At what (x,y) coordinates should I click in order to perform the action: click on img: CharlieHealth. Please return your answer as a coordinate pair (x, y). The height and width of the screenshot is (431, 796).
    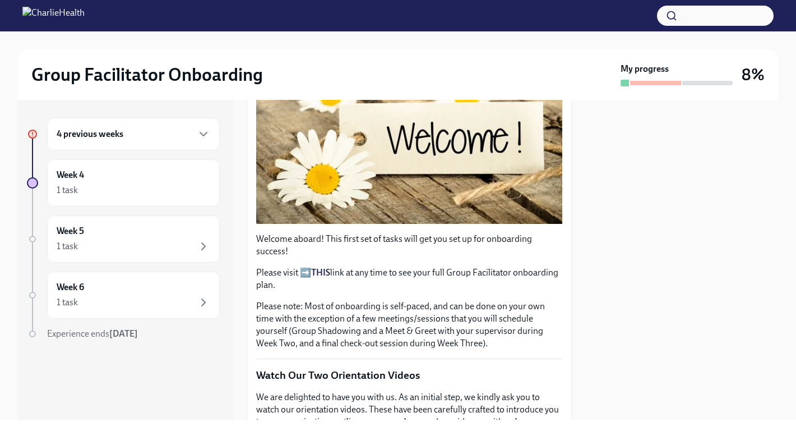
    Looking at the image, I should click on (53, 16).